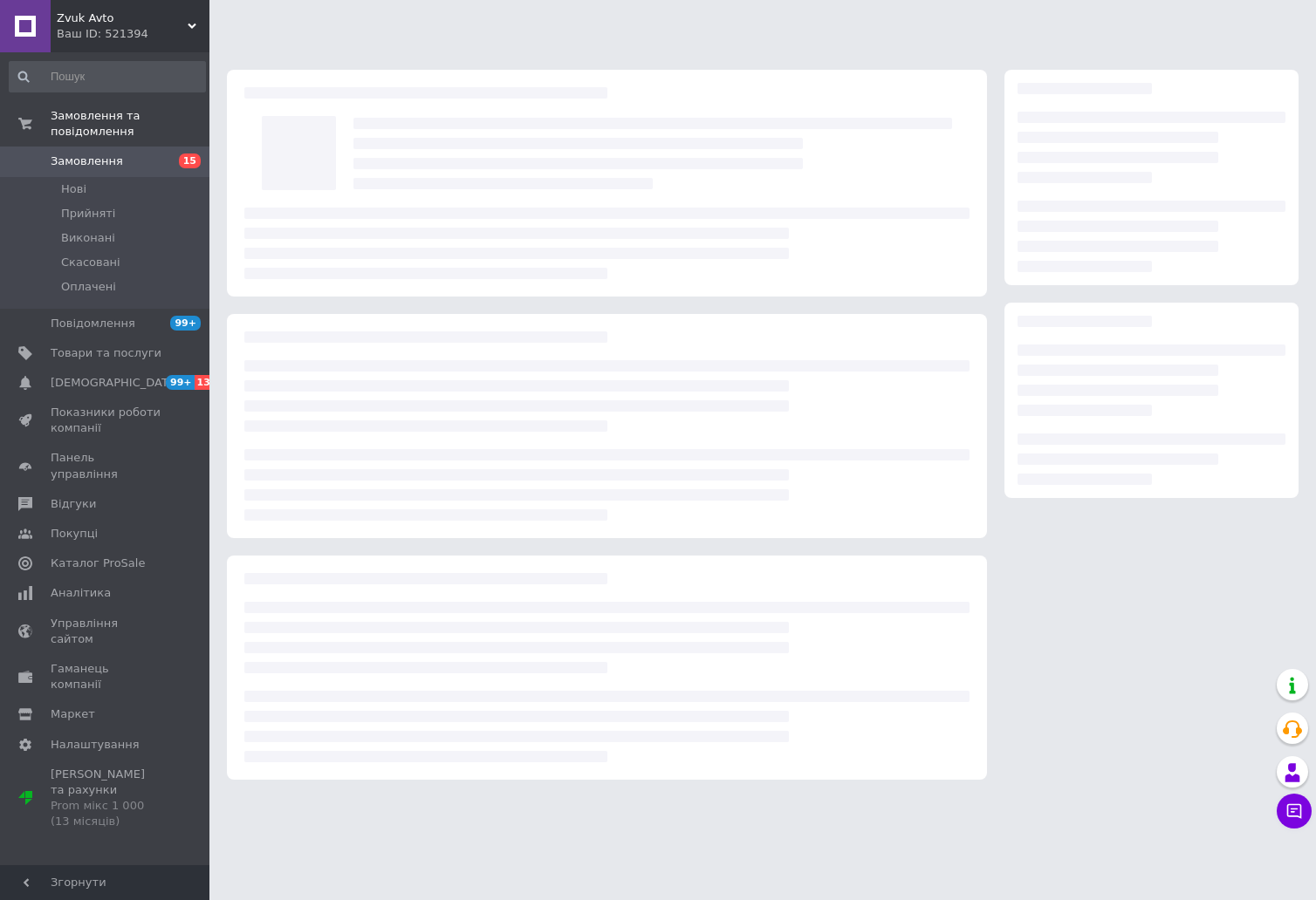 The width and height of the screenshot is (1316, 900). What do you see at coordinates (88, 287) in the screenshot?
I see `span: Оплачені` at bounding box center [88, 287].